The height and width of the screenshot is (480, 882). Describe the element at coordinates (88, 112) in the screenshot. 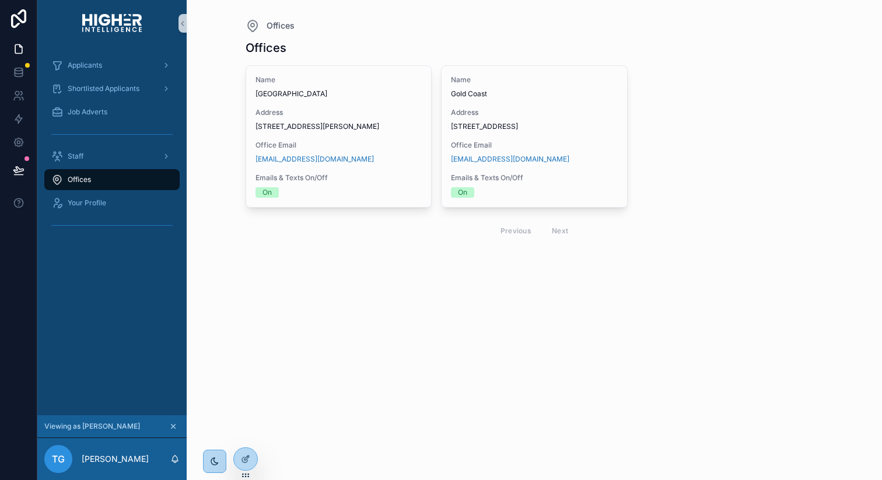

I see `span: Job Adverts` at that location.